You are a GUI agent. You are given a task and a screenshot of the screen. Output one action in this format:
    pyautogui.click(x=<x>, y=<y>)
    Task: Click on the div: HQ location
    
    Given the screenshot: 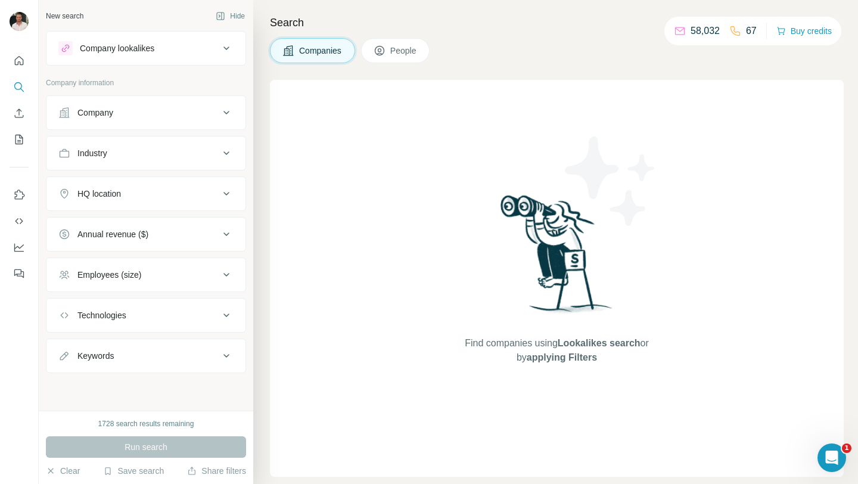 What is the action you would take?
    pyautogui.click(x=99, y=194)
    